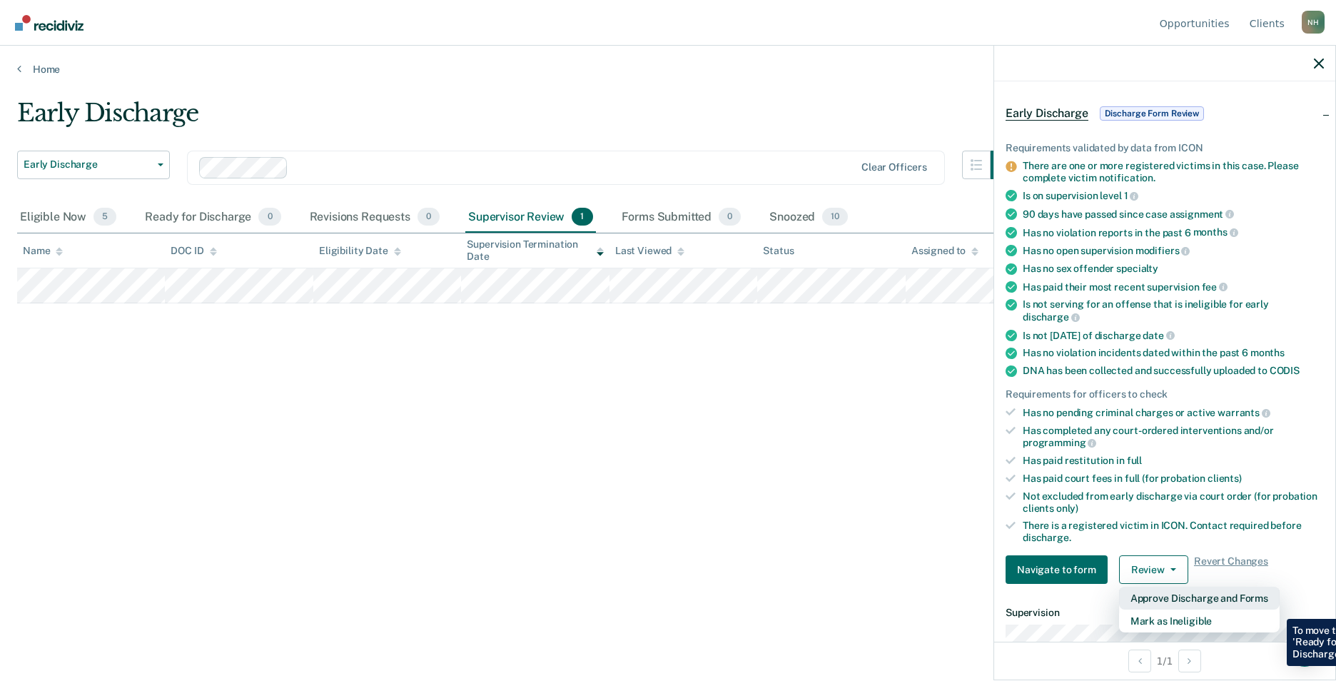 The image size is (1336, 681). I want to click on div: DNA has been collected and successfully uploaded to, so click(1173, 370).